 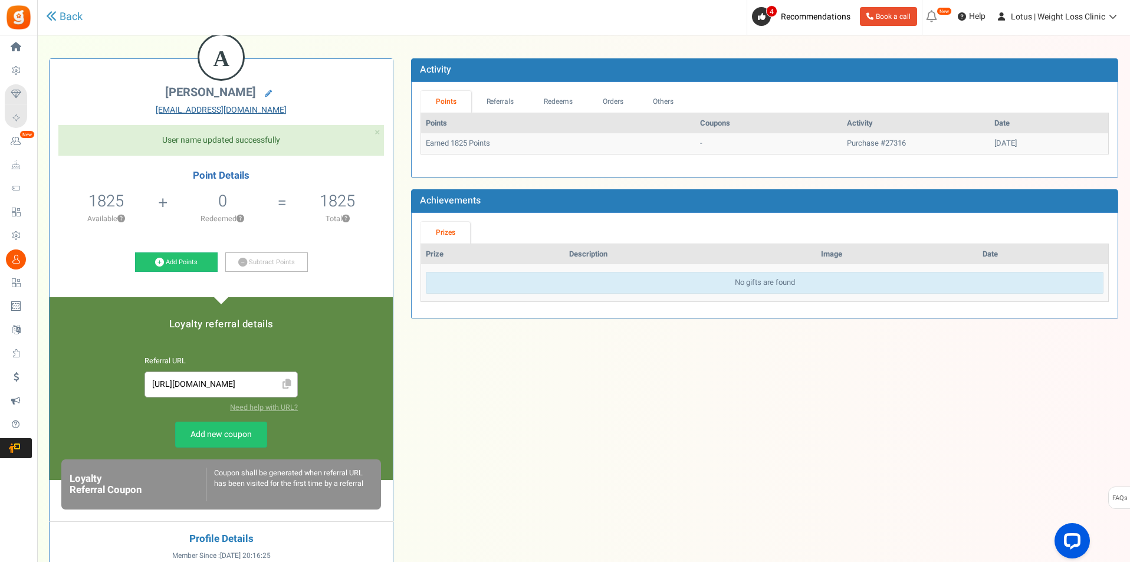 What do you see at coordinates (106, 219) in the screenshot?
I see `p: Available` at bounding box center [106, 219].